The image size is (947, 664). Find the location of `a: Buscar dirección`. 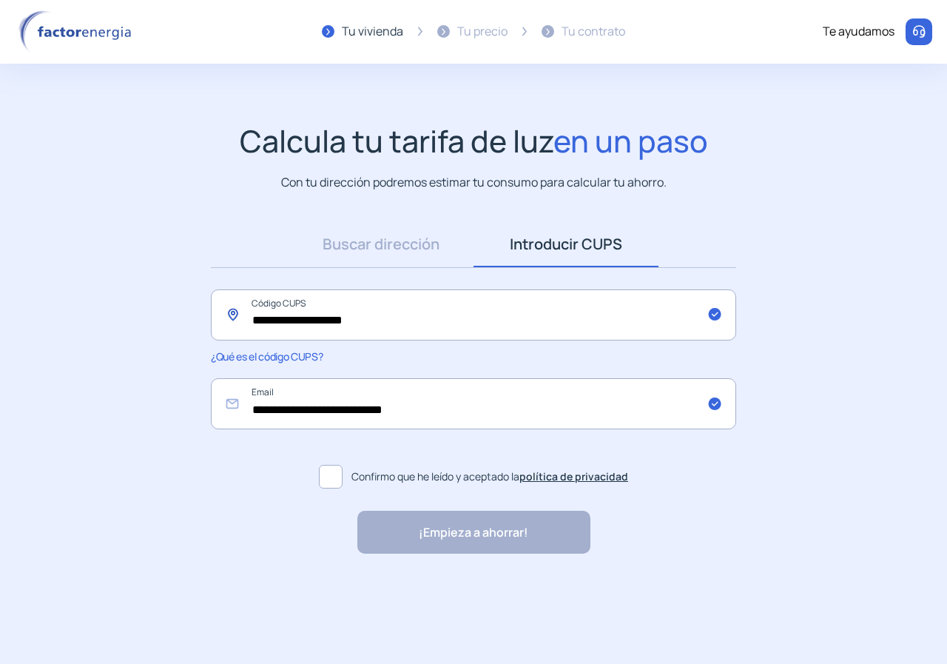

a: Buscar dirección is located at coordinates (381, 244).